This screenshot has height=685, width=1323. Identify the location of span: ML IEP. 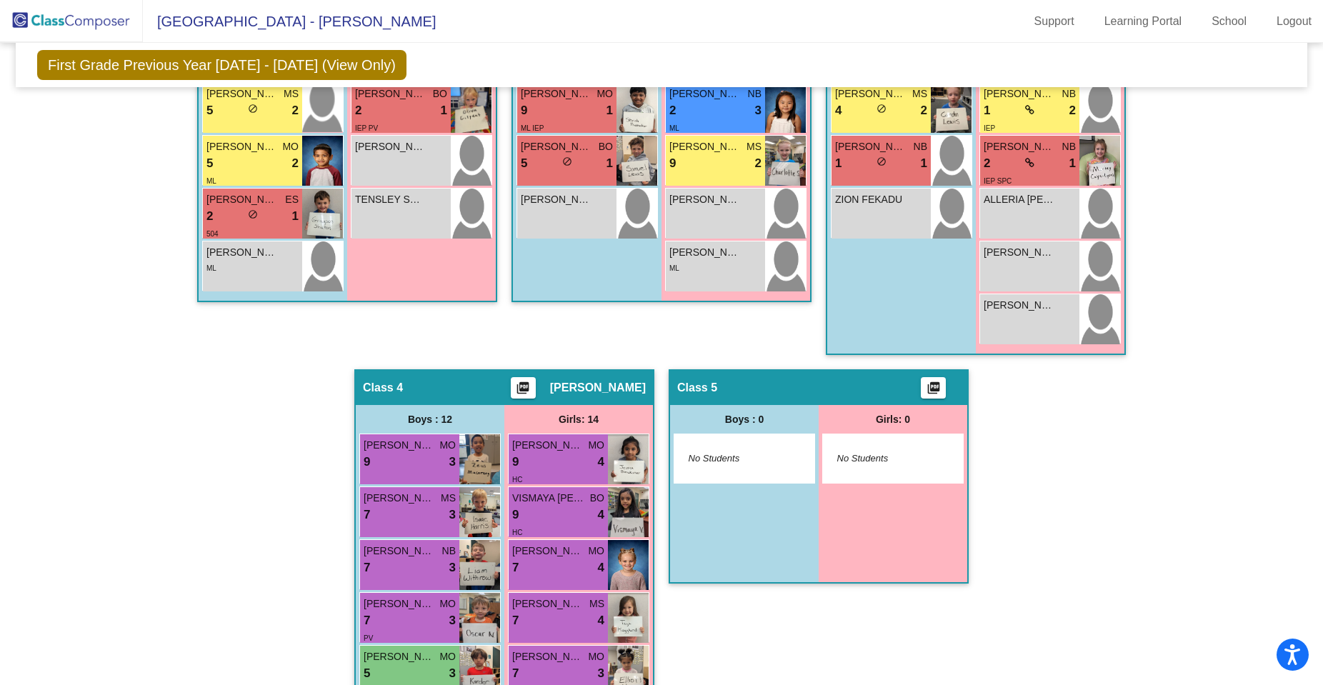
(532, 128).